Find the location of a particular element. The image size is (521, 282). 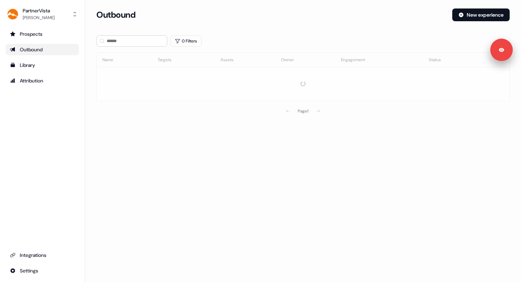

h3: Outbound is located at coordinates (116, 15).